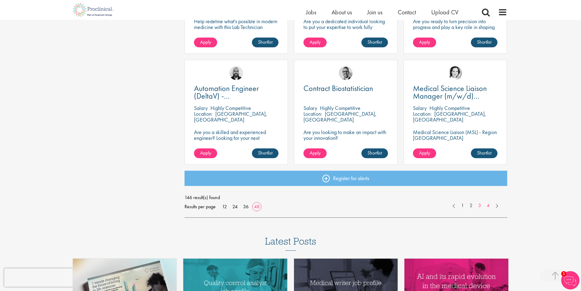 The height and width of the screenshot is (291, 581). Describe the element at coordinates (488, 205) in the screenshot. I see `a: 4` at that location.